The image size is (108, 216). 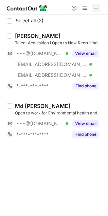 What do you see at coordinates (29, 21) in the screenshot?
I see `span: Select all (2)` at bounding box center [29, 21].